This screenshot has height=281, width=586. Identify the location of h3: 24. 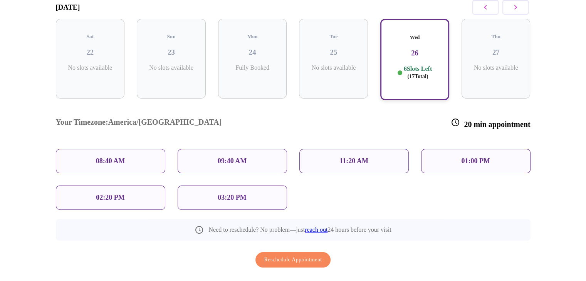
(252, 52).